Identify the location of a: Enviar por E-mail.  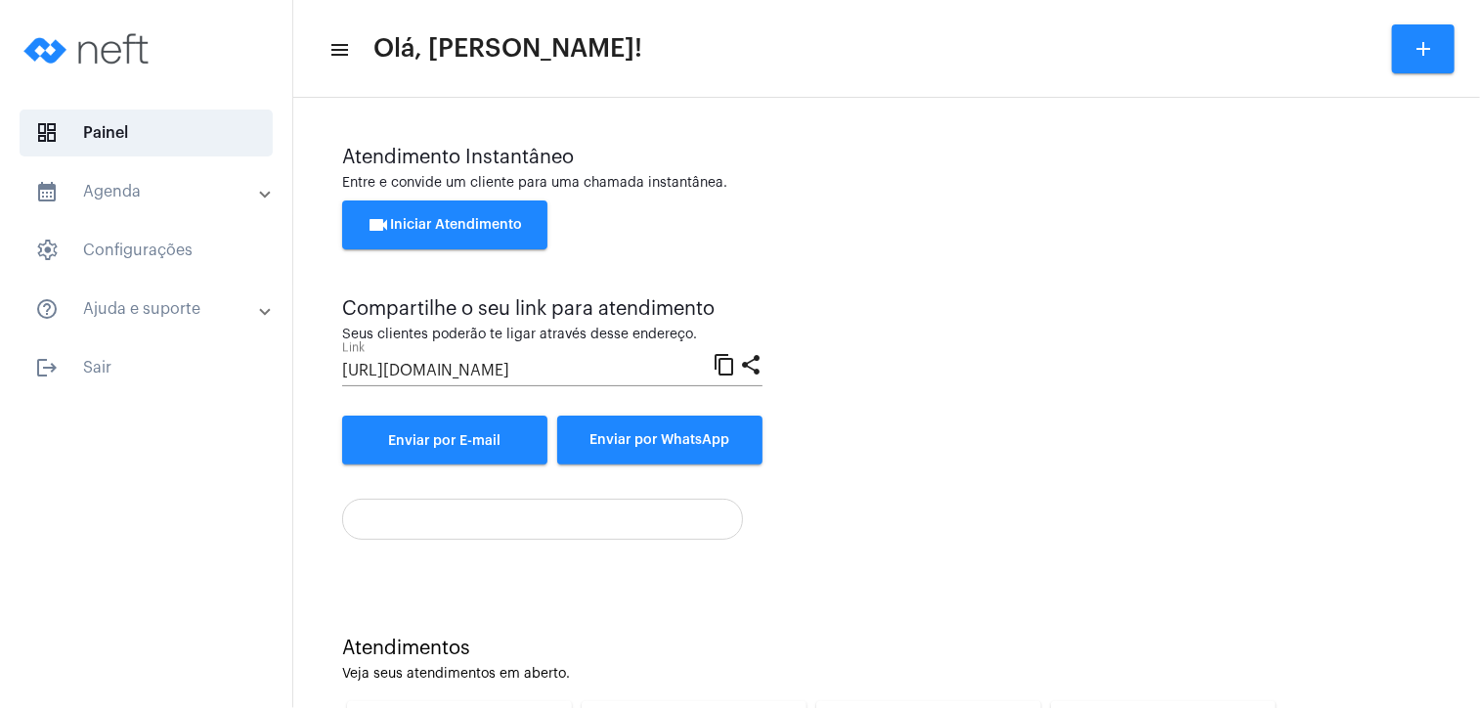
(445, 440).